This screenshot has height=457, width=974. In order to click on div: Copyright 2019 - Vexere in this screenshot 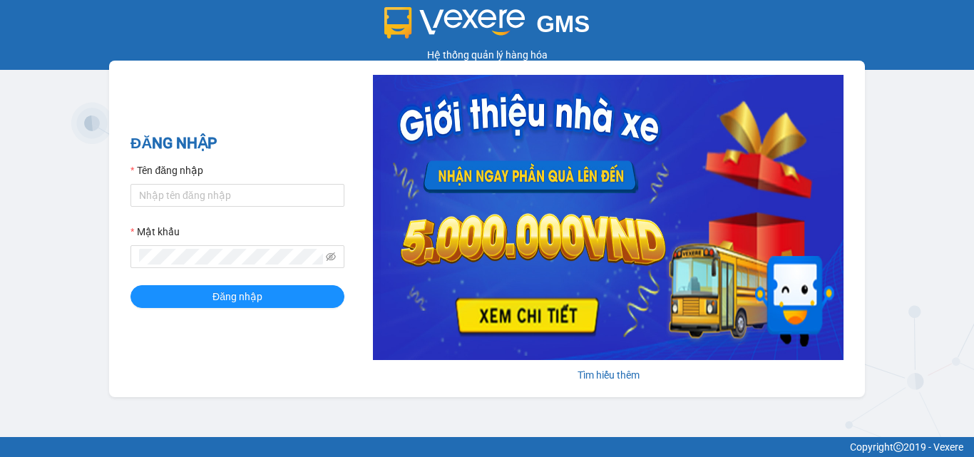, I will do `click(487, 447)`.